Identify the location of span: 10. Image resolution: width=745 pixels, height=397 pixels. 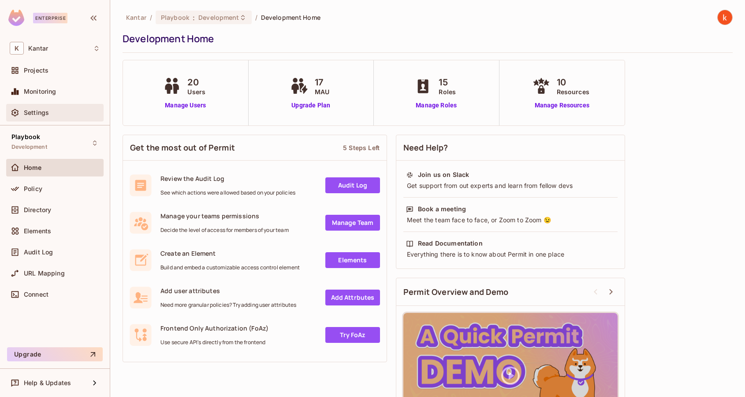
(573, 82).